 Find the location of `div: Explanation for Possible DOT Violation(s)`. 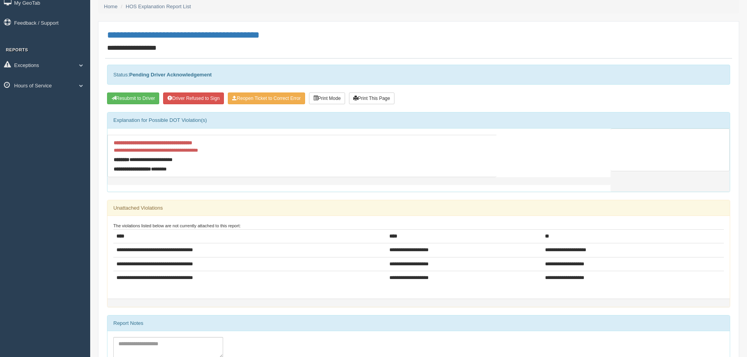

div: Explanation for Possible DOT Violation(s) is located at coordinates (418, 120).